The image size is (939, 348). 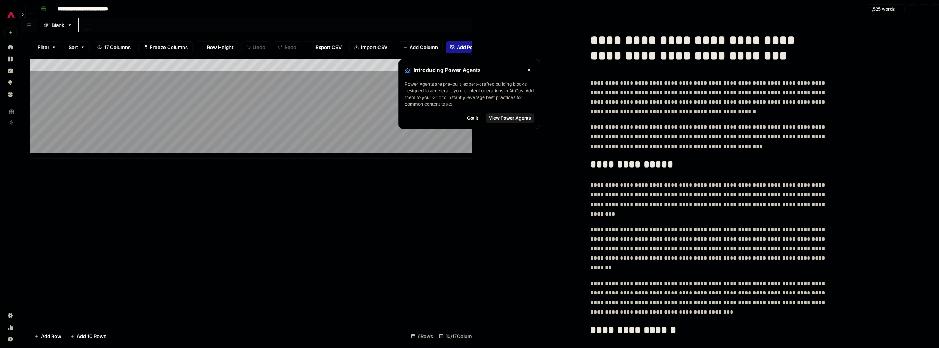 What do you see at coordinates (44, 47) in the screenshot?
I see `span: Filter` at bounding box center [44, 47].